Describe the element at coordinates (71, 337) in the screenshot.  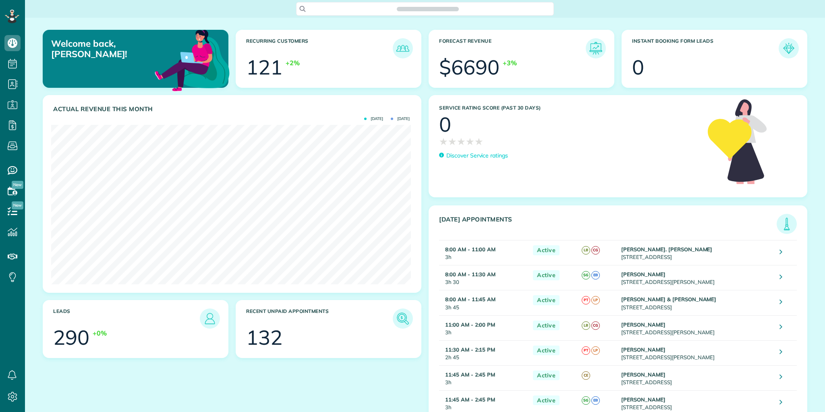
I see `div: 290` at that location.